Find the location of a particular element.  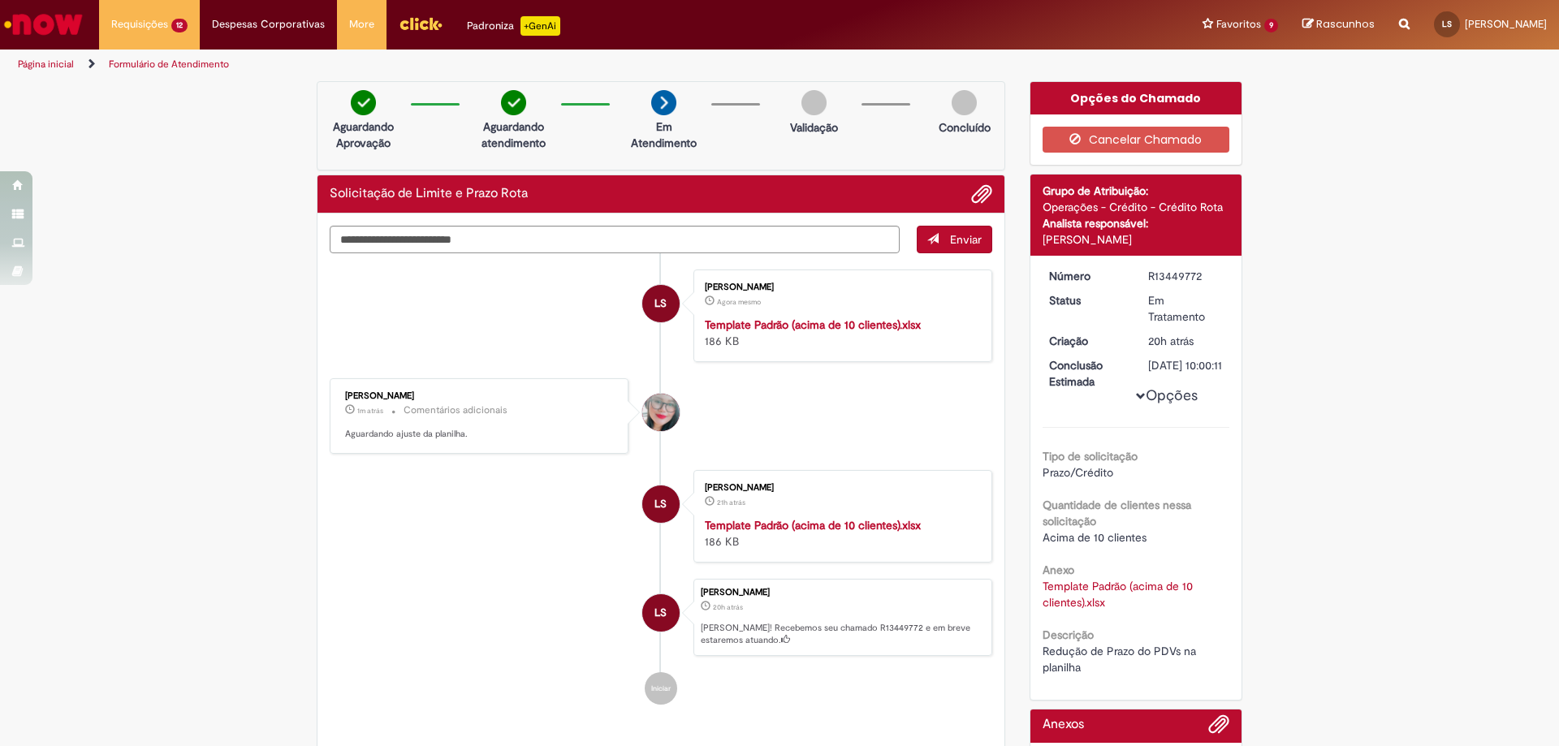

dt: Conclusão Estimada is located at coordinates (1087, 374).